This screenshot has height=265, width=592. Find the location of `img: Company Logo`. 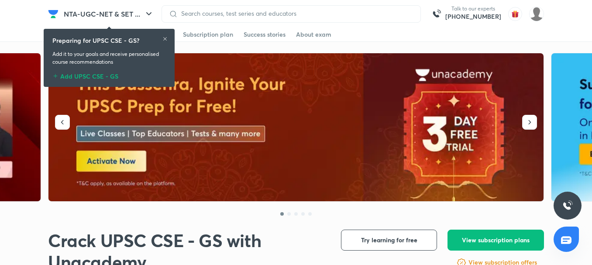

img: Company Logo is located at coordinates (53, 14).